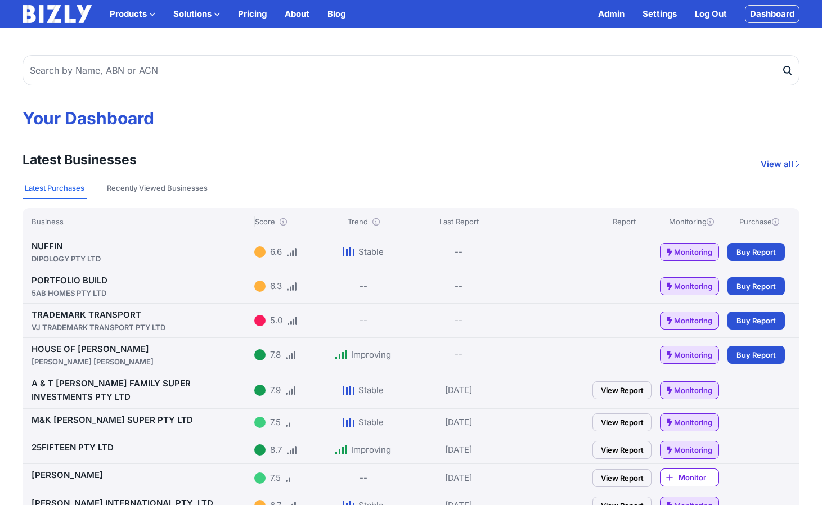  What do you see at coordinates (411, 70) in the screenshot?
I see `input: Search by Name, ABN or ACN` at bounding box center [411, 70].